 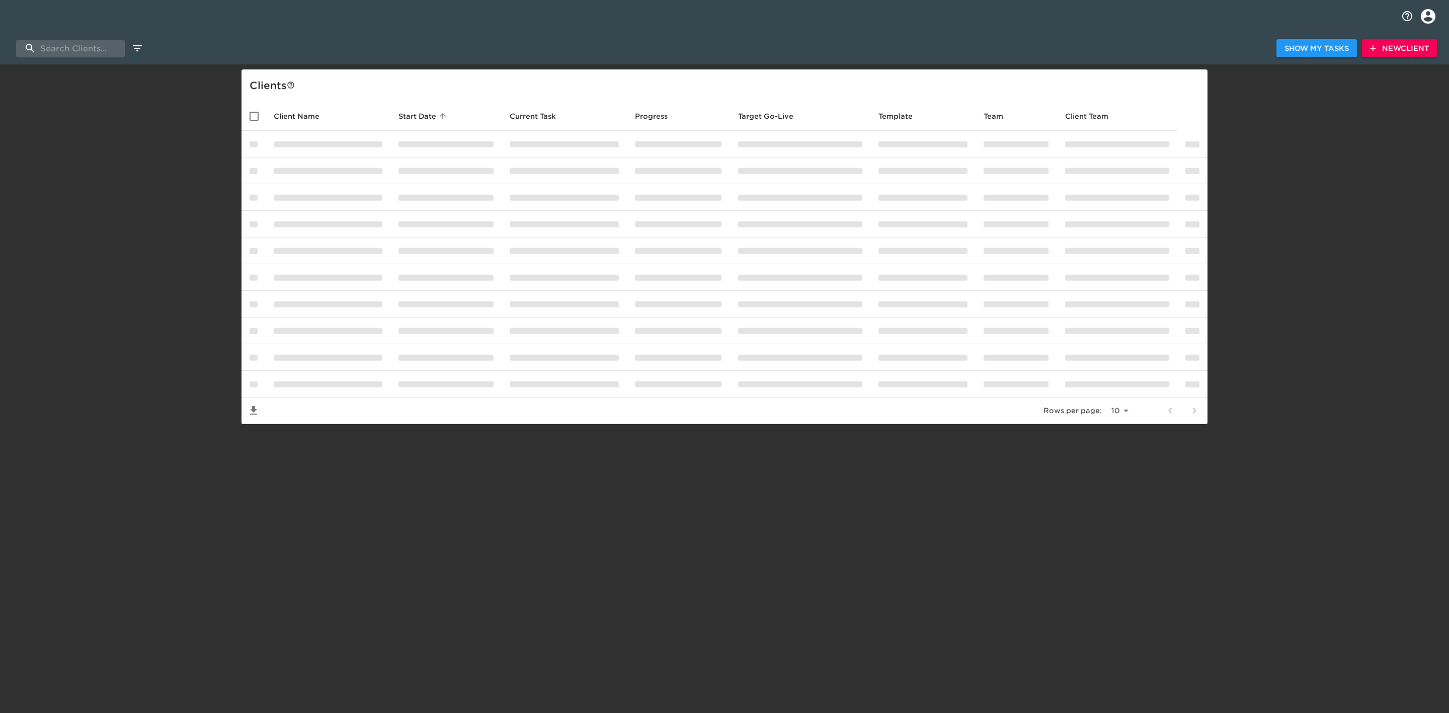 What do you see at coordinates (533, 116) in the screenshot?
I see `span: This is the next Task in this Hub that should be completed` at bounding box center [533, 116].